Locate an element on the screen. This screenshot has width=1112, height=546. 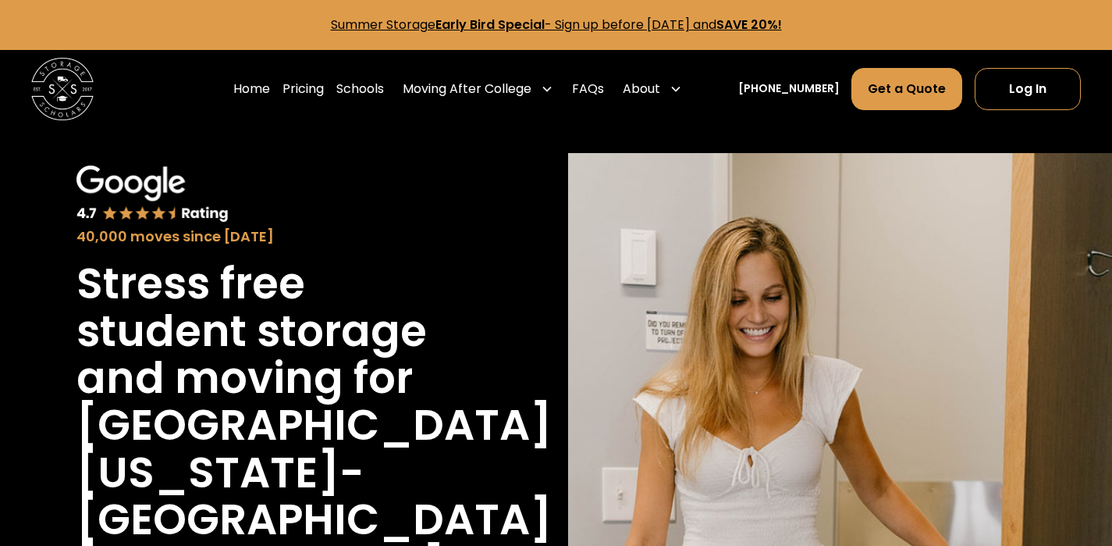
a: Pricing is located at coordinates (303, 89).